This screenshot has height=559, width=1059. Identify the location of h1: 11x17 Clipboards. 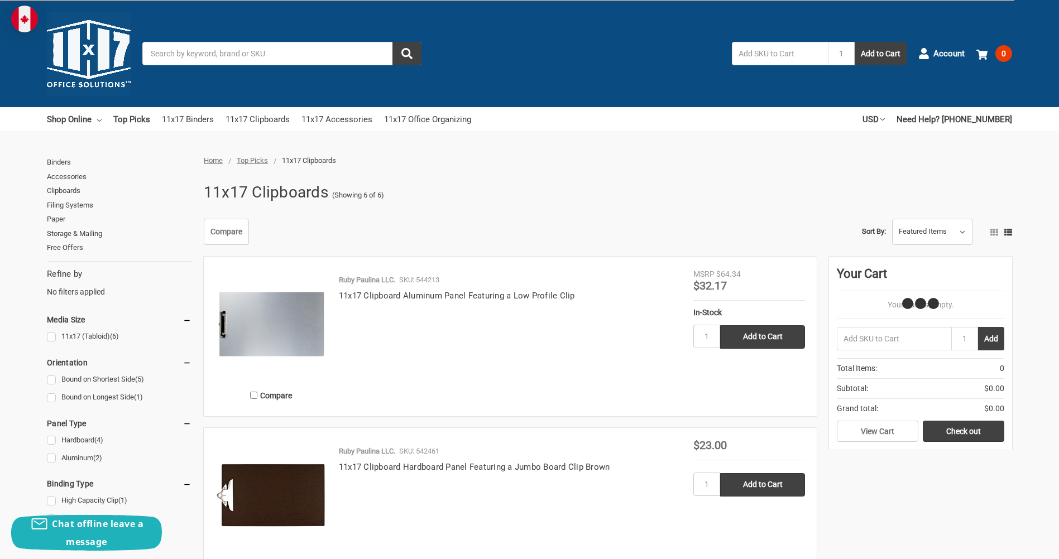
(266, 193).